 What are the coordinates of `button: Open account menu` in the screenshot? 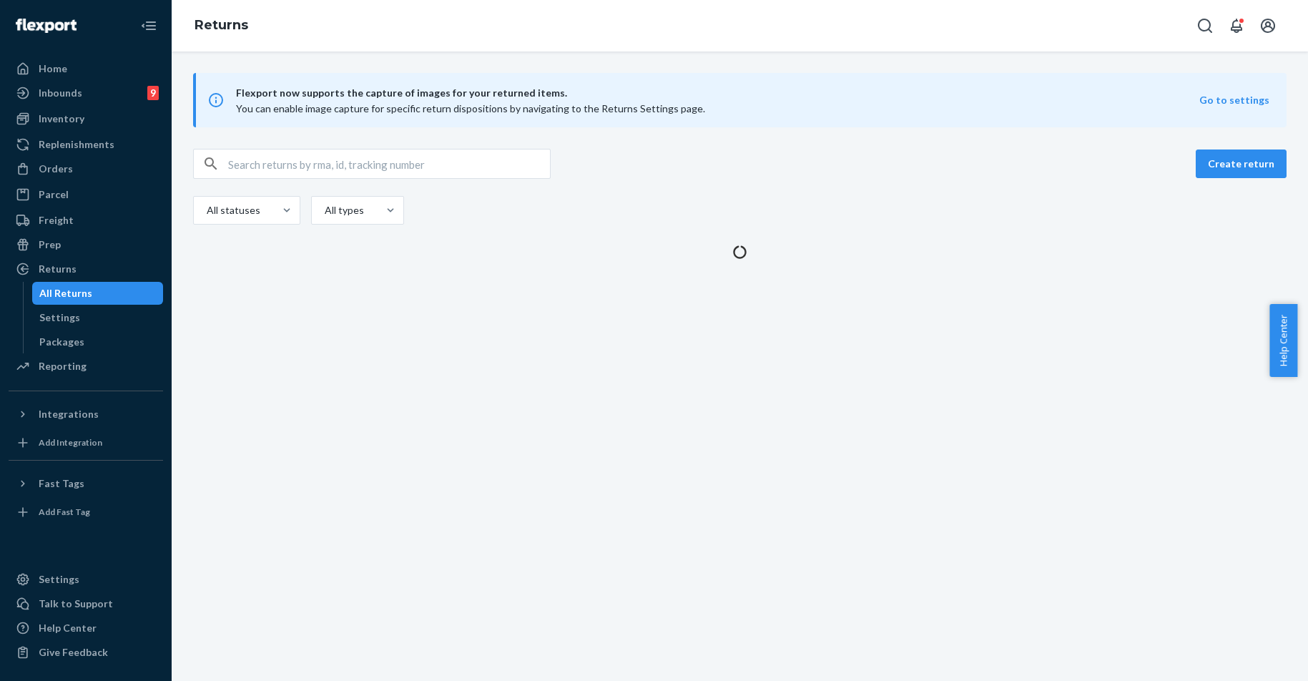 It's located at (1268, 26).